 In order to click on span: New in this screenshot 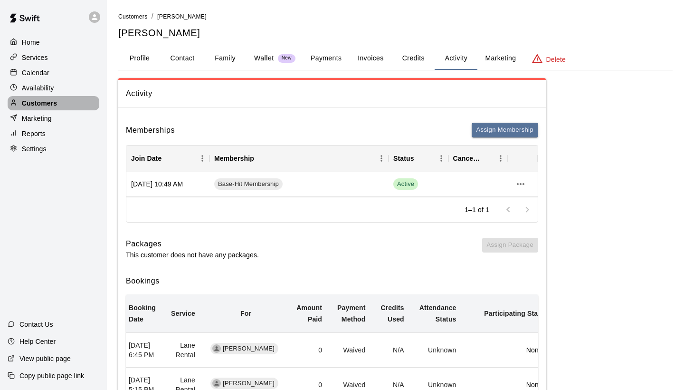, I will do `click(286, 58)`.